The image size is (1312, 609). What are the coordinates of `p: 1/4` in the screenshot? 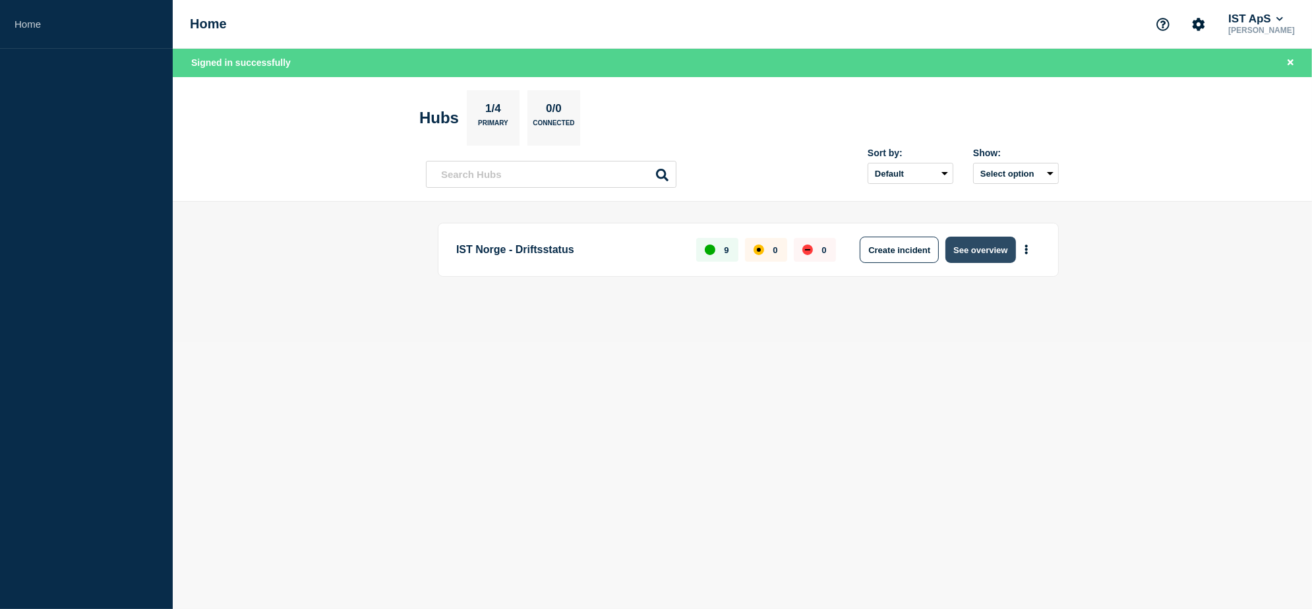 It's located at (493, 111).